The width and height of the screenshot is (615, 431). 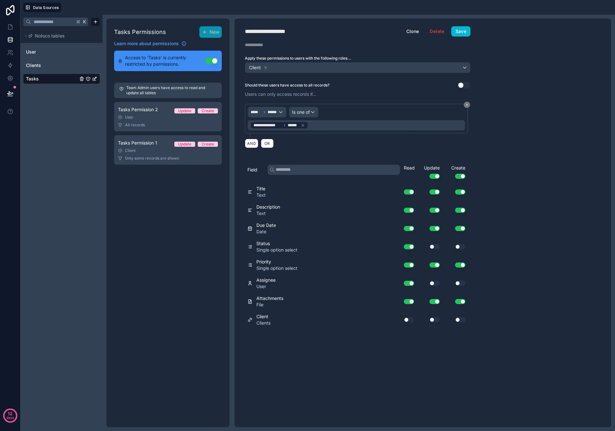 I want to click on p: Users can only access records if..., so click(x=357, y=94).